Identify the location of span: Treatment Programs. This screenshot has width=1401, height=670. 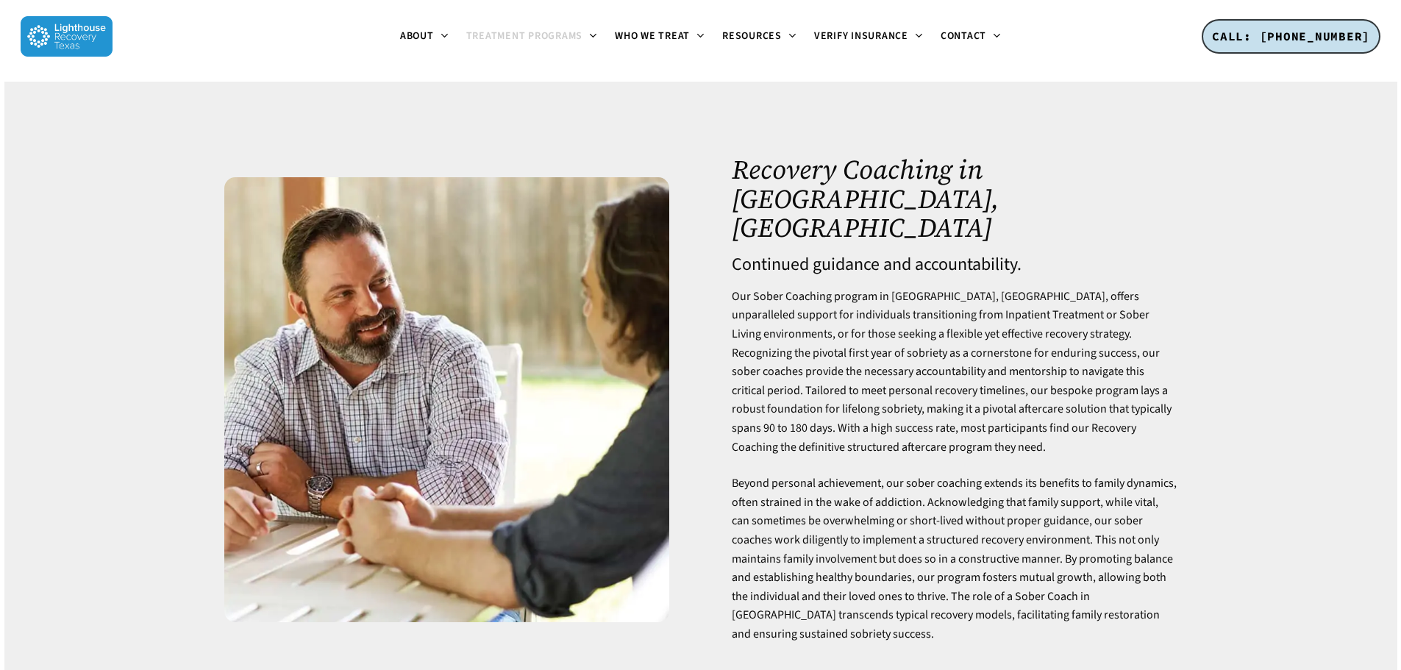
(524, 36).